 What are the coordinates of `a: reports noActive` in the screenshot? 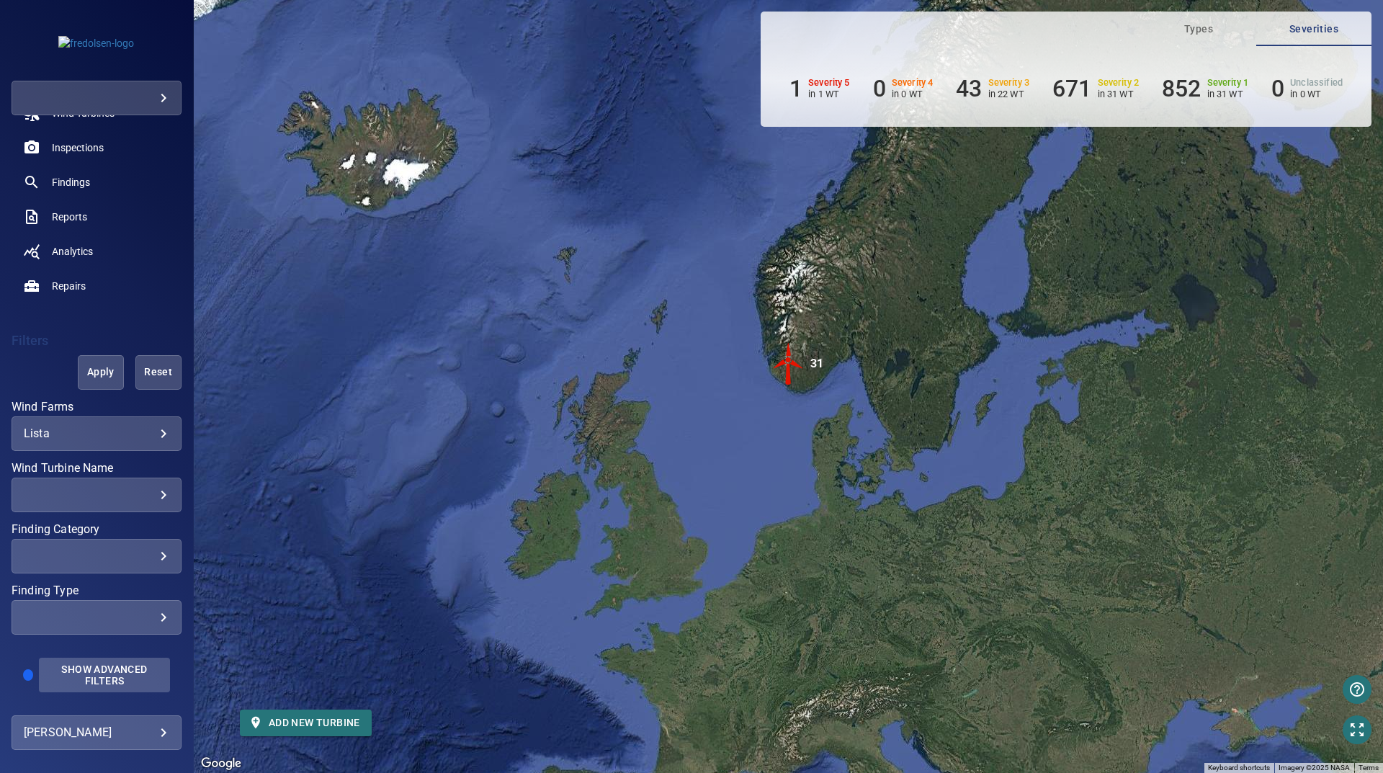 It's located at (96, 217).